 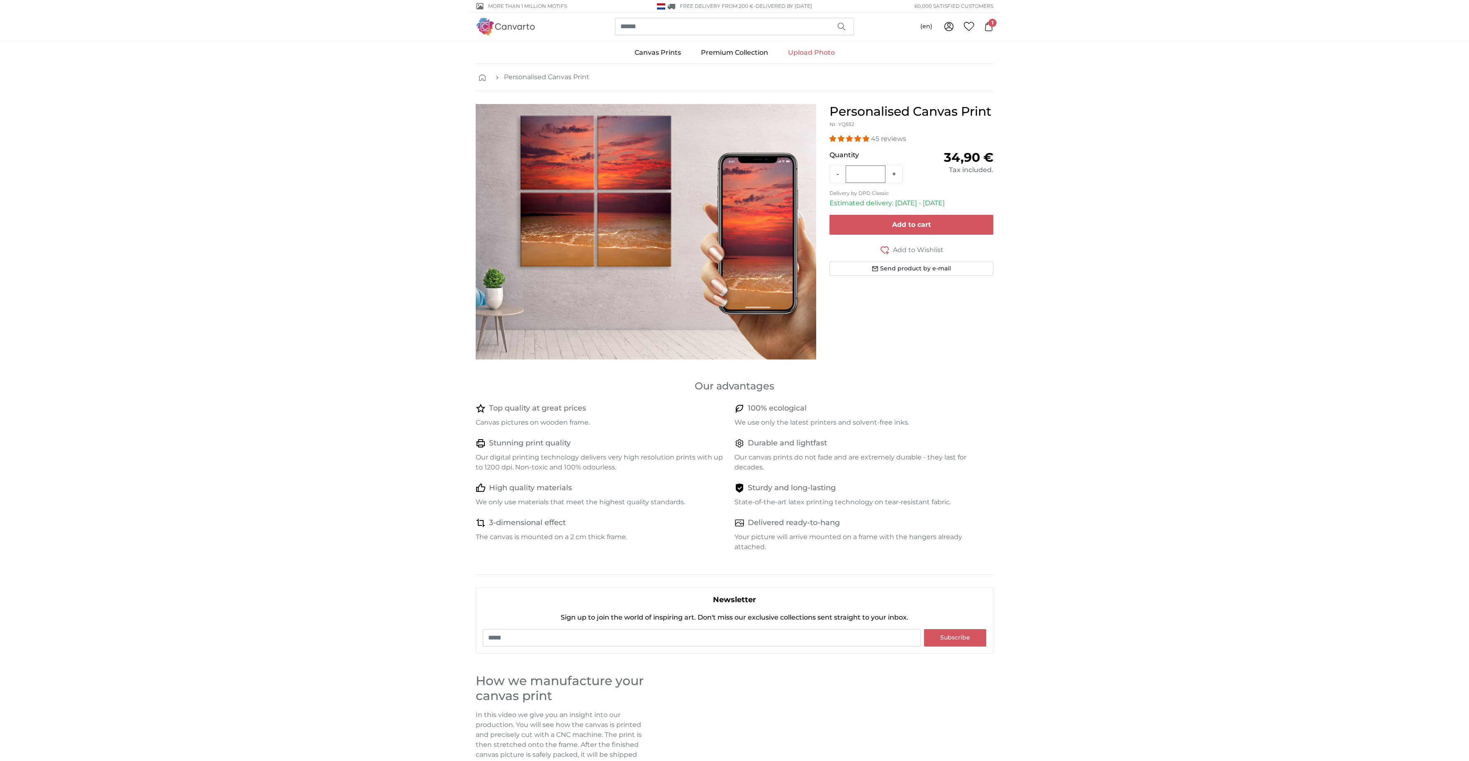 What do you see at coordinates (537, 408) in the screenshot?
I see `h4: Top quality at great prices` at bounding box center [537, 408].